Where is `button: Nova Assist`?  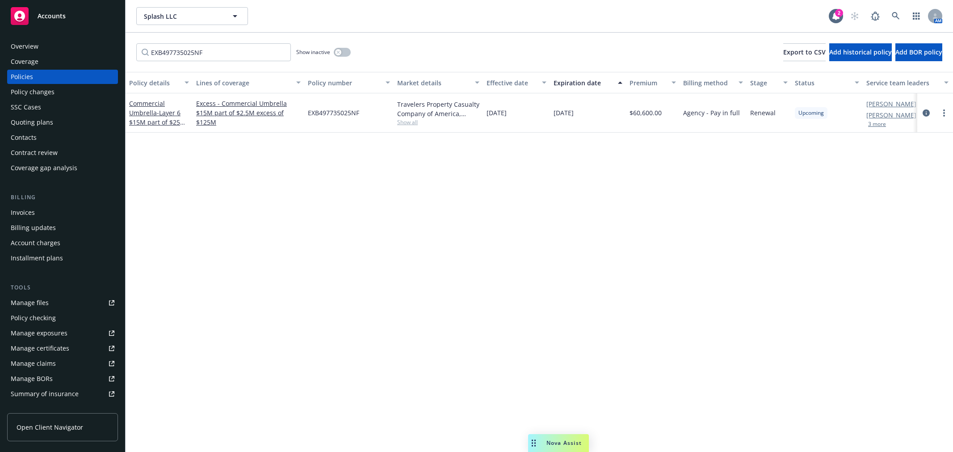 button: Nova Assist is located at coordinates (558, 443).